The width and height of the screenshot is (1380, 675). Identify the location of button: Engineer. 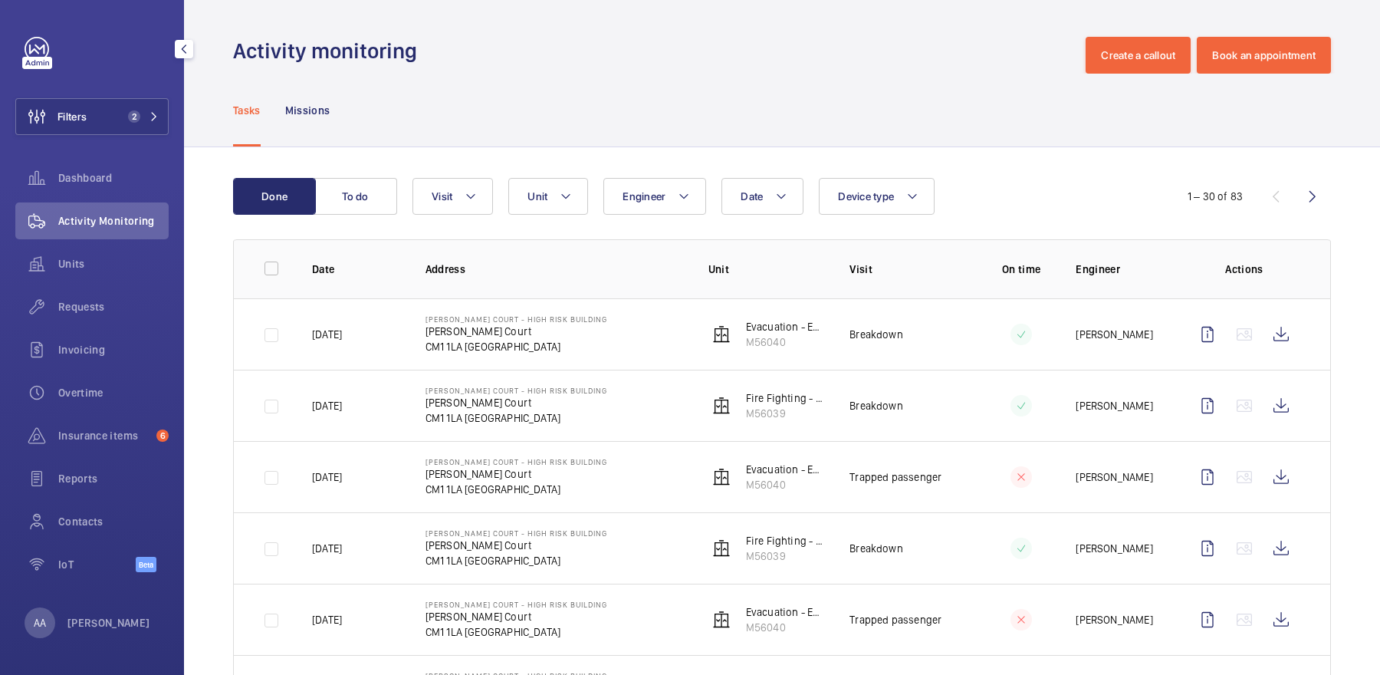
(655, 196).